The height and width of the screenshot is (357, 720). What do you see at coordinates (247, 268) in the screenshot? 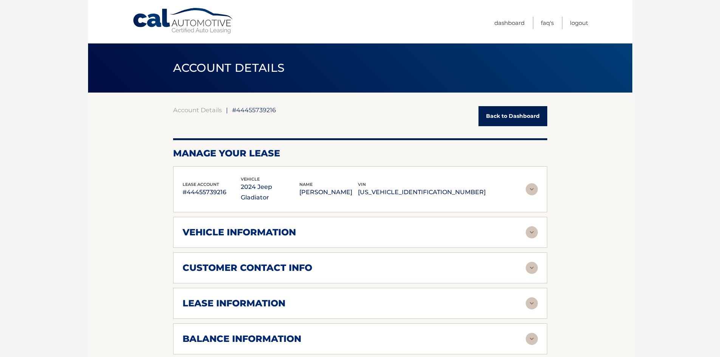
I see `h2: customer contact info` at bounding box center [247, 268].